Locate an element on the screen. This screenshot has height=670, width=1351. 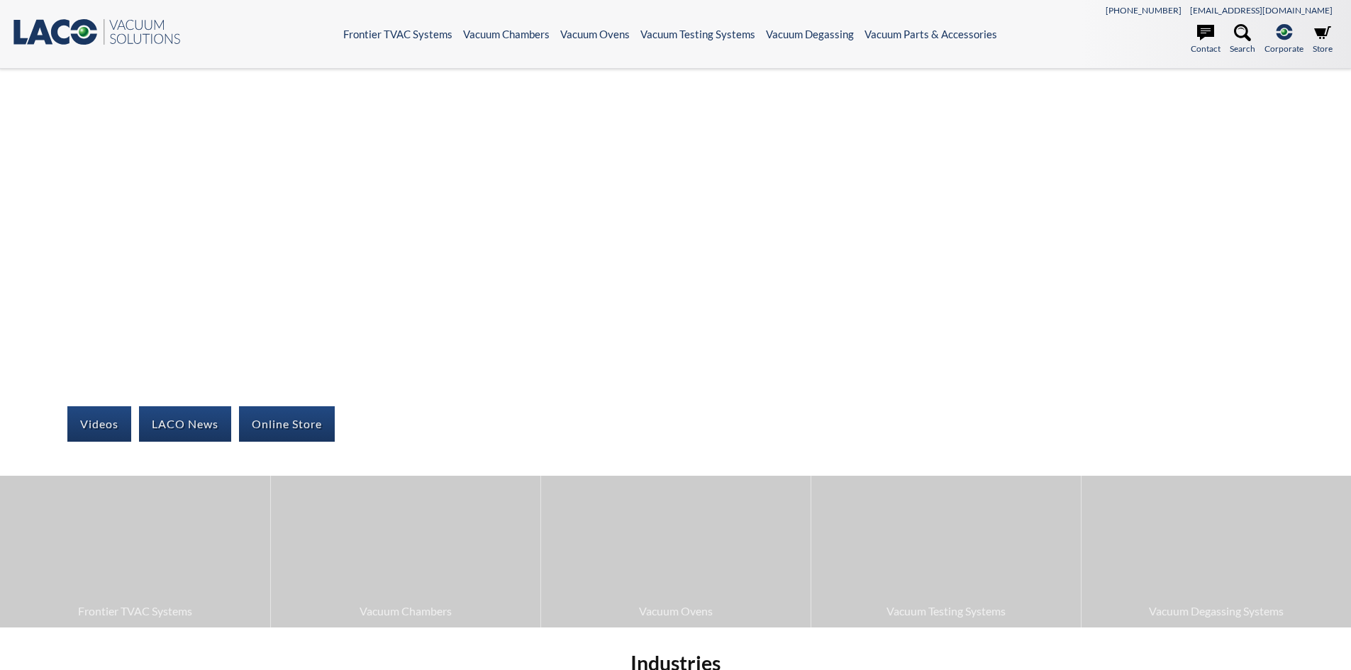
span: Vacuum Testing Systems is located at coordinates (946, 611).